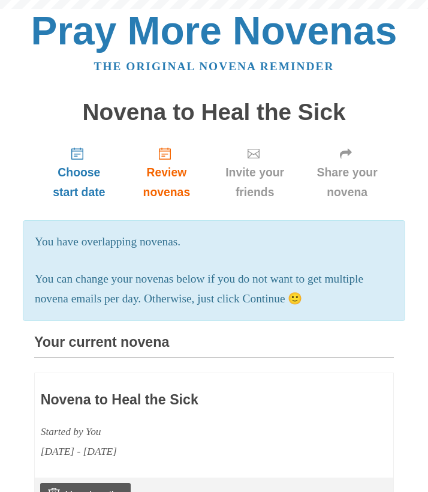 The height and width of the screenshot is (492, 428). What do you see at coordinates (167, 172) in the screenshot?
I see `a: Review novenas` at bounding box center [167, 172].